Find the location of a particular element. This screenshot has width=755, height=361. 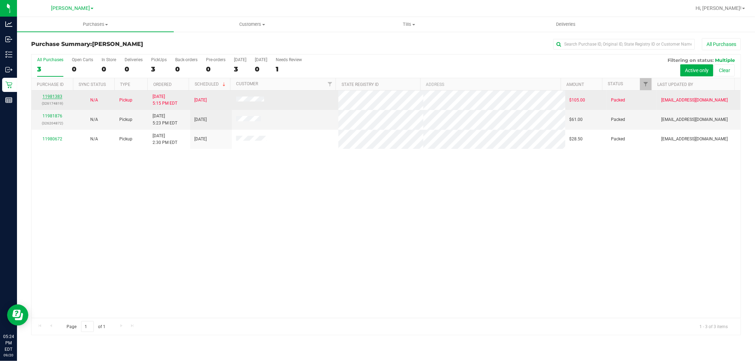

a: Tills is located at coordinates (409, 24).